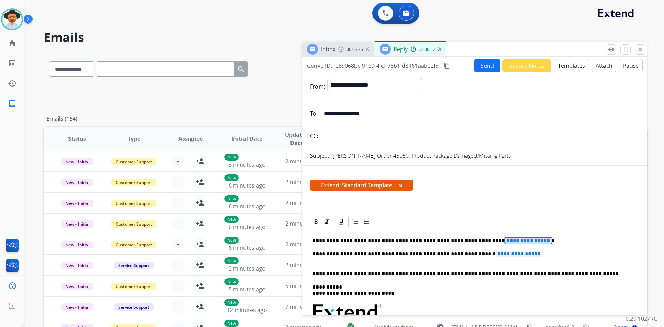 The height and width of the screenshot is (327, 664). Describe the element at coordinates (328, 49) in the screenshot. I see `span: Inbox` at that location.